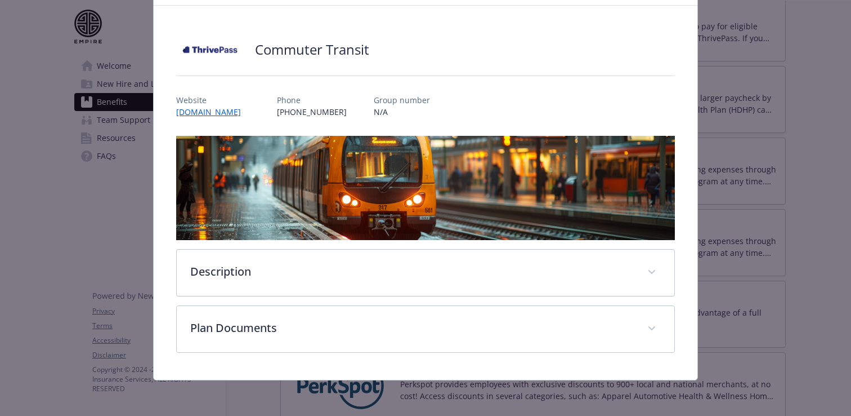  I want to click on img: Thrive Pass, so click(210, 50).